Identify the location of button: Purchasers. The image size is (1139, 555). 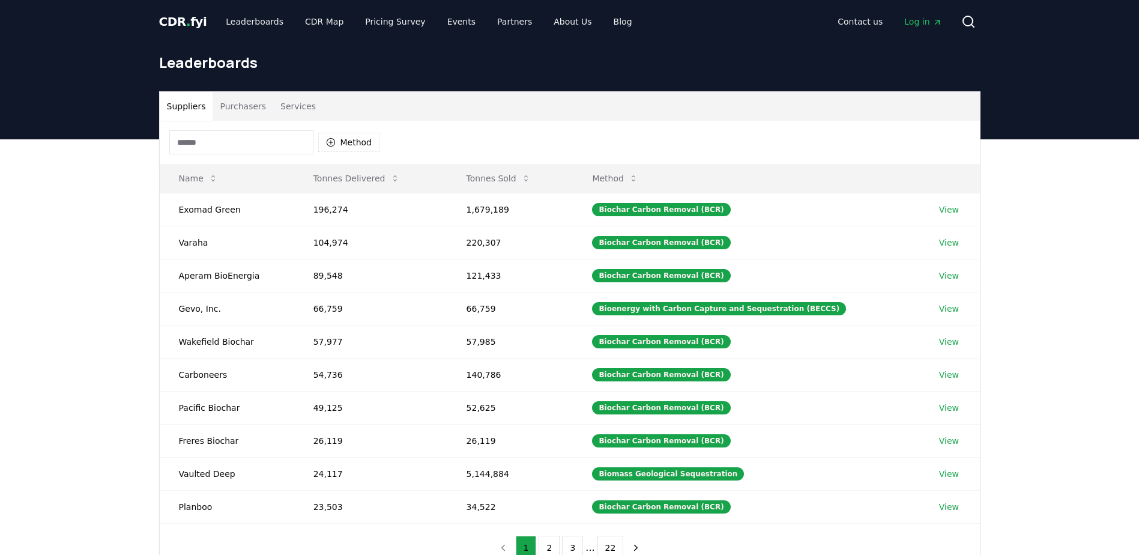
(243, 106).